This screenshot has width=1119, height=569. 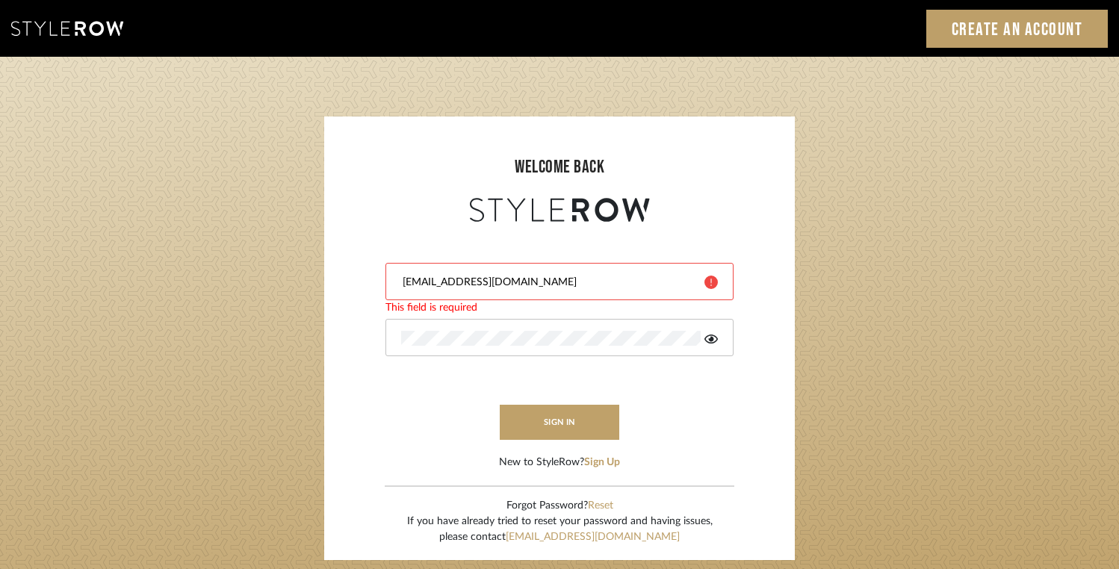 I want to click on button: Reset, so click(x=600, y=506).